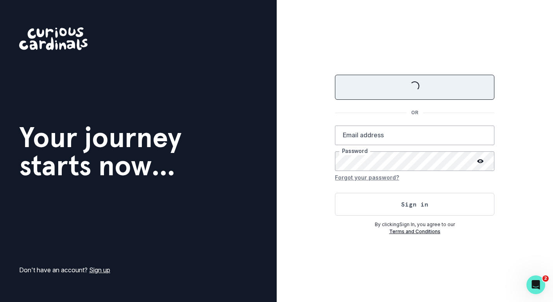 The image size is (553, 302). I want to click on p: By clicking Sign In , you agree to our, so click(414, 224).